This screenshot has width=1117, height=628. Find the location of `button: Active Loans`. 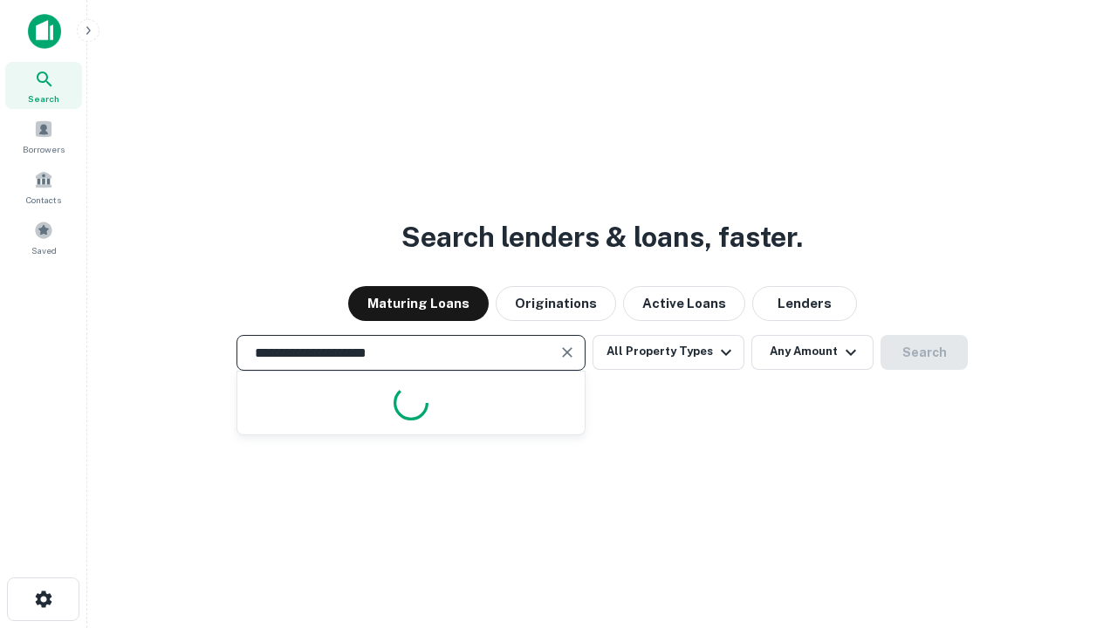

button: Active Loans is located at coordinates (684, 304).